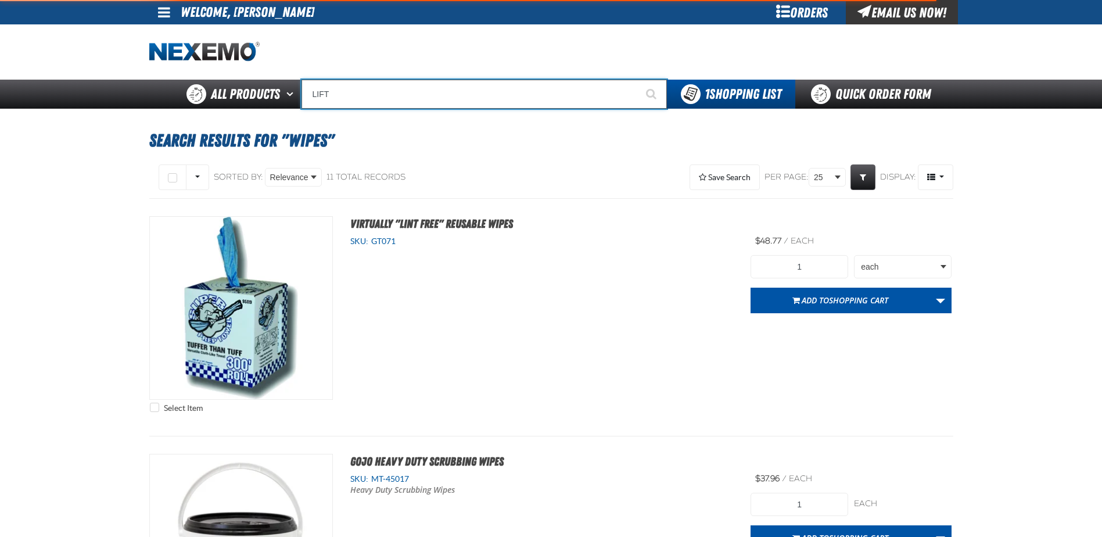 The height and width of the screenshot is (537, 1102). What do you see at coordinates (768, 240) in the screenshot?
I see `span: $48.77` at bounding box center [768, 240].